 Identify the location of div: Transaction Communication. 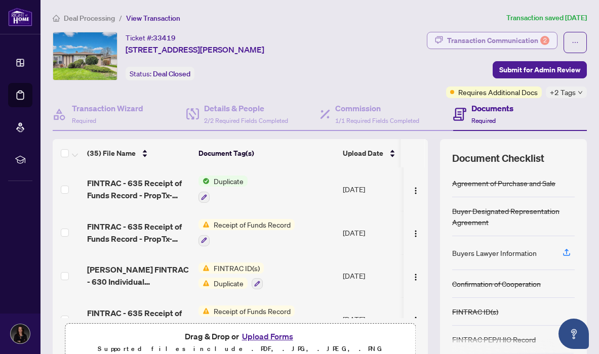
(498, 40).